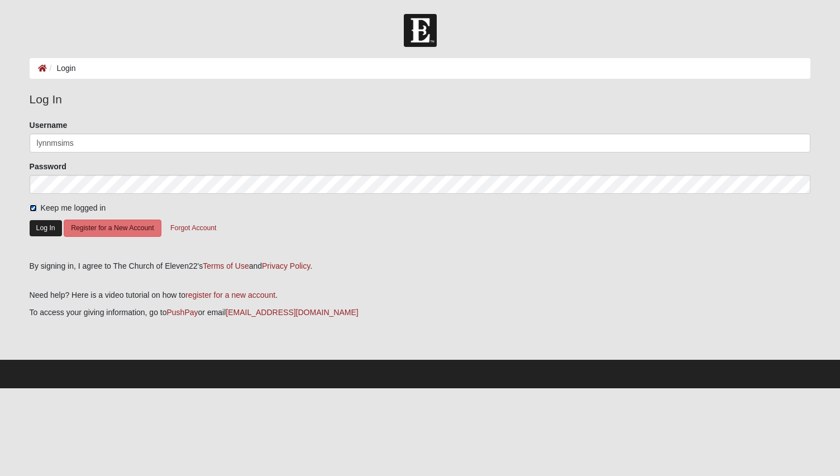 Image resolution: width=840 pixels, height=476 pixels. Describe the element at coordinates (420, 312) in the screenshot. I see `p: To access your giving information, go to or email` at that location.